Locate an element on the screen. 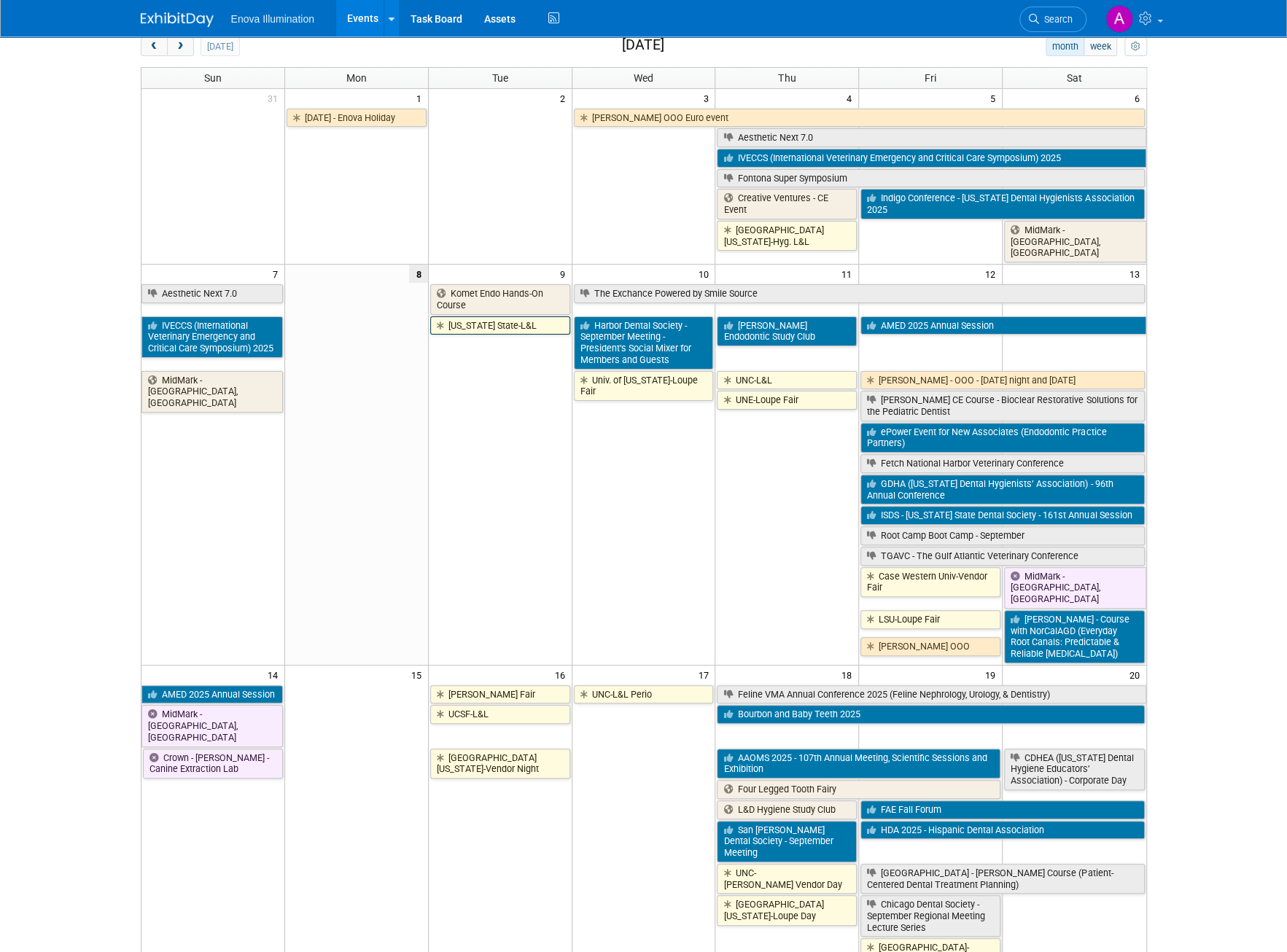  a: Bourbon and Baby Teeth 2025 is located at coordinates (930, 715).